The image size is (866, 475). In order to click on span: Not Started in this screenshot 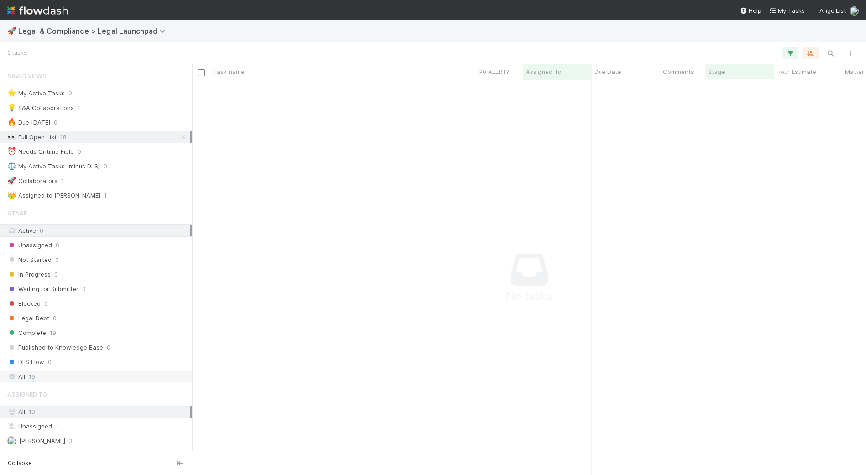, I will do `click(29, 260)`.